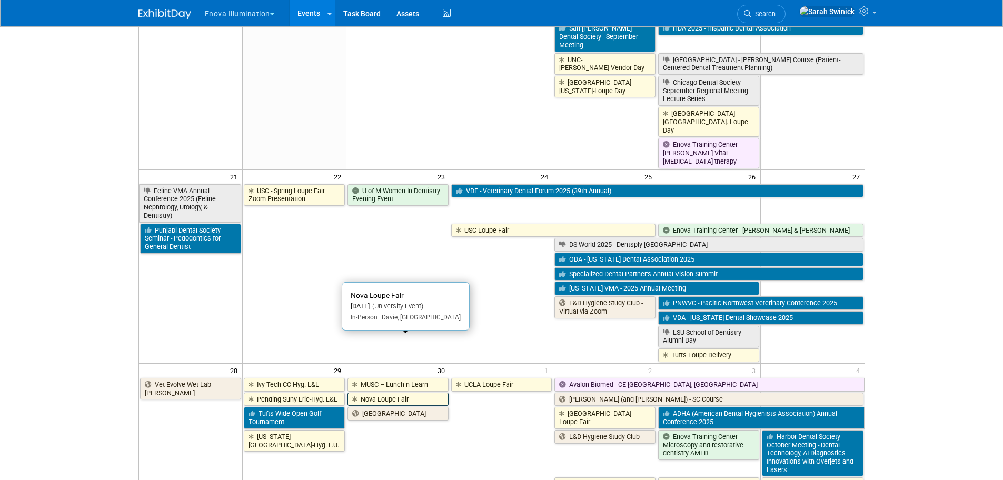 The width and height of the screenshot is (1003, 480). I want to click on a: Chicago Dental Society - September Regional Meeting Lecture Series, so click(708, 91).